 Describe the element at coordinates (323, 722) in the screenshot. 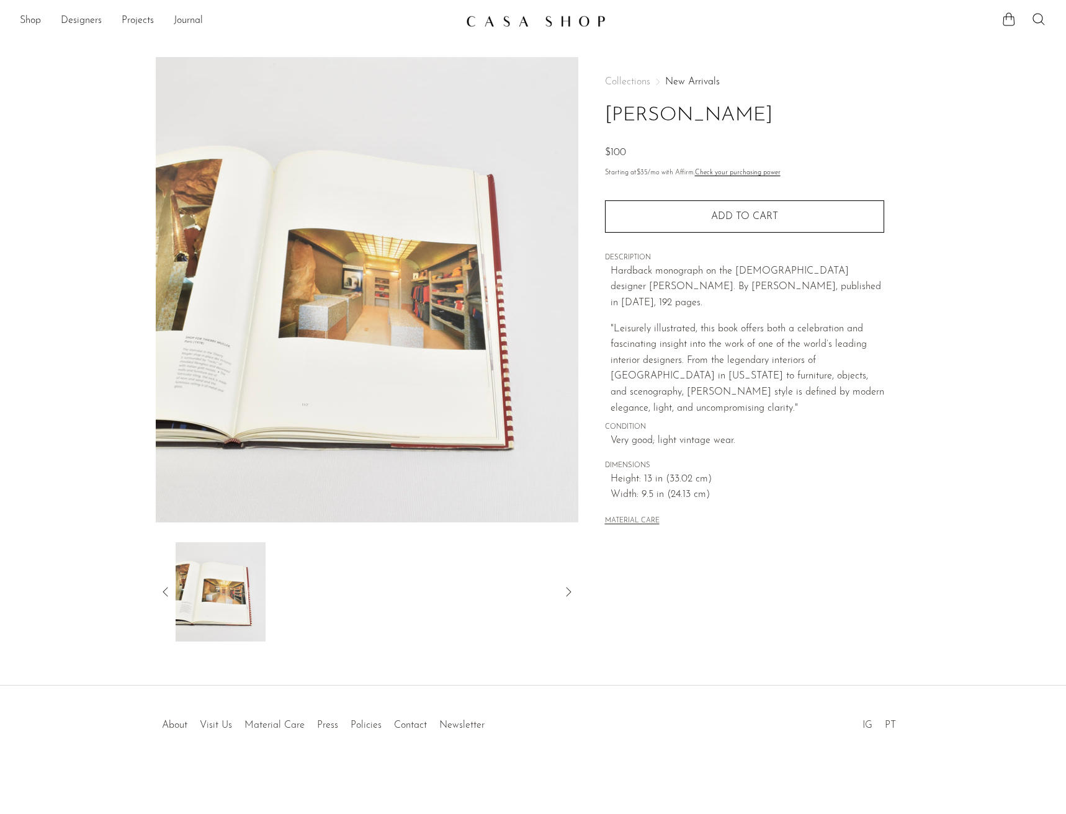

I see `ul: Quick links` at that location.